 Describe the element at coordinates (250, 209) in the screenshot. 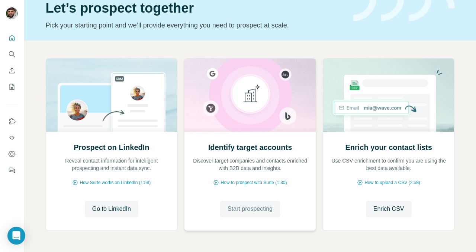

I see `button: Start prospecting` at that location.